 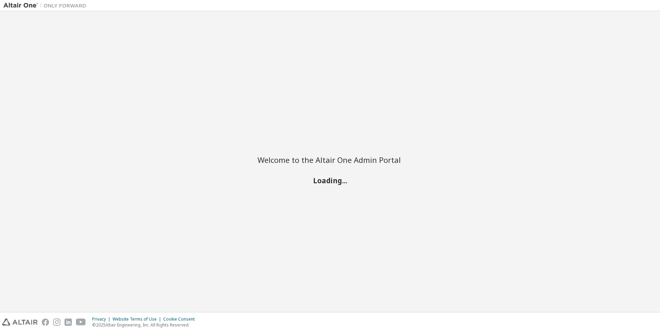 What do you see at coordinates (102, 319) in the screenshot?
I see `div: Privacy` at bounding box center [102, 319].